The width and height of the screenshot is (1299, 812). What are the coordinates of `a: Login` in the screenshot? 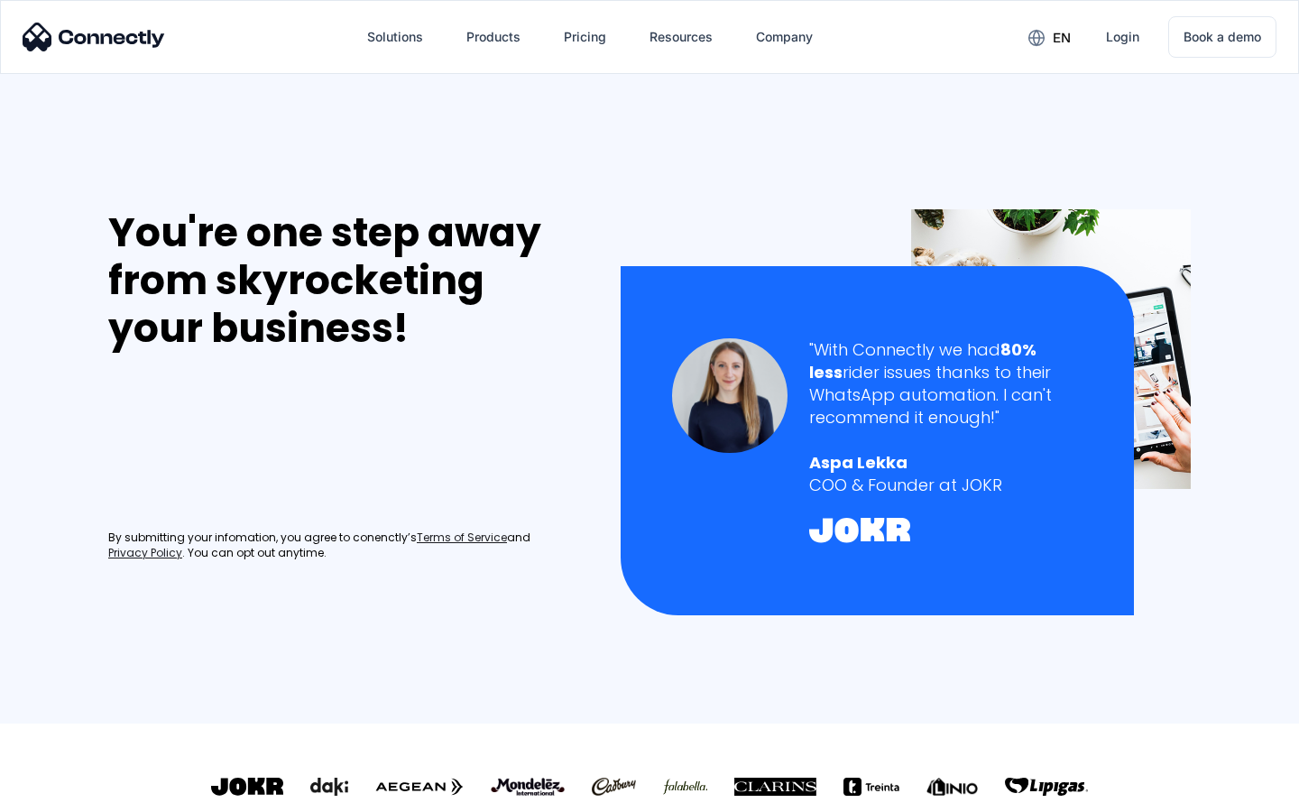 It's located at (1122, 37).